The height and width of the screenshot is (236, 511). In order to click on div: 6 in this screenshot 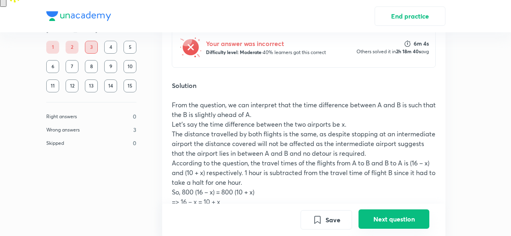, I will do `click(53, 66)`.